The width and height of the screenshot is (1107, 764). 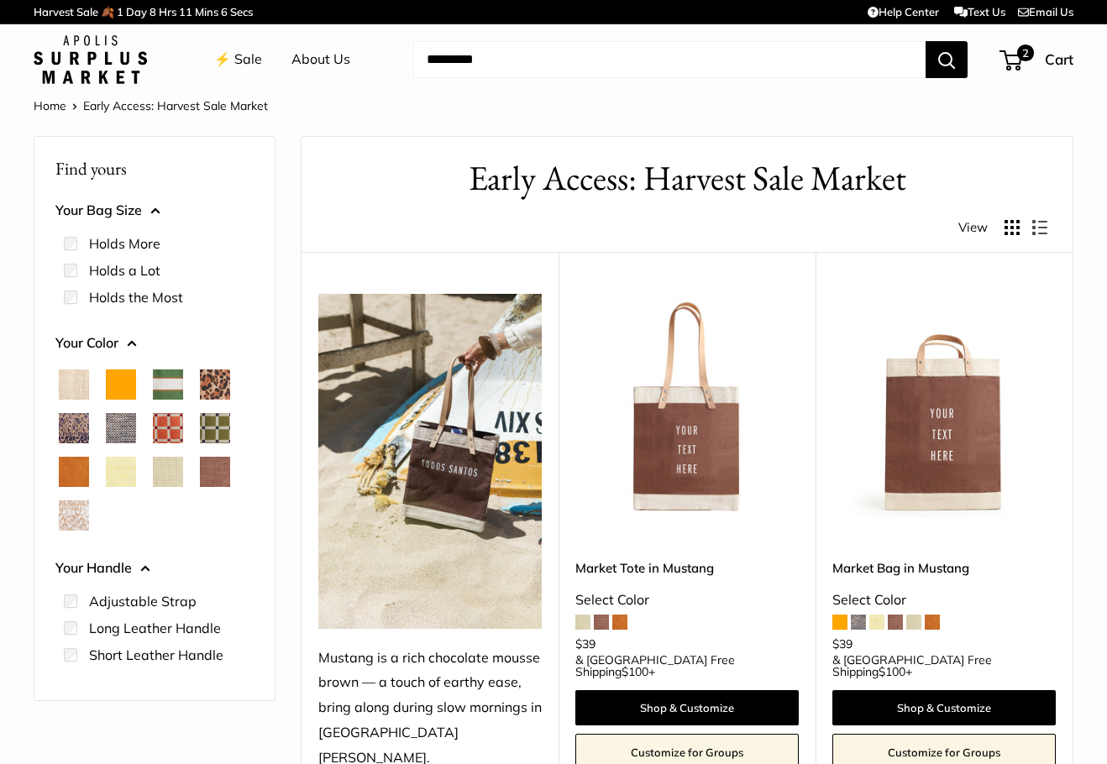 What do you see at coordinates (121, 472) in the screenshot?
I see `button: Daisy` at bounding box center [121, 472].